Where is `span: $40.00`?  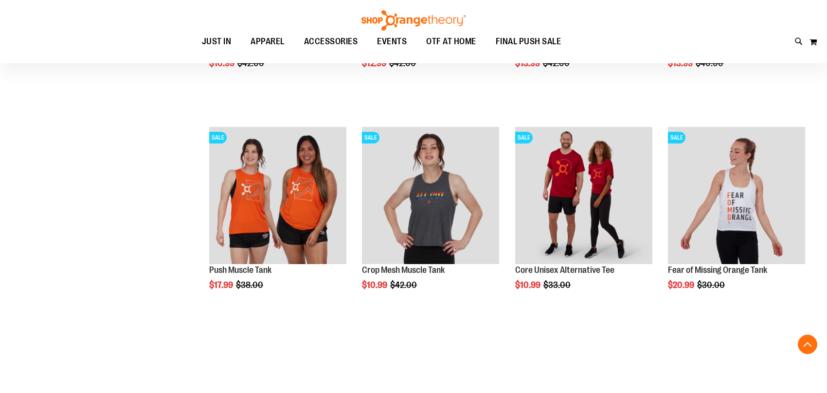 span: $40.00 is located at coordinates (710, 63).